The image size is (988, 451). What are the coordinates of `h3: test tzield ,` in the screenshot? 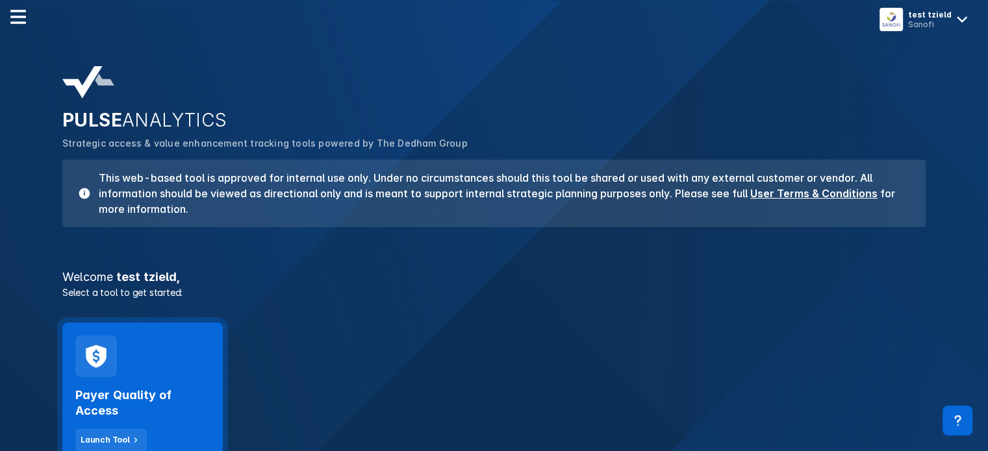 It's located at (493, 277).